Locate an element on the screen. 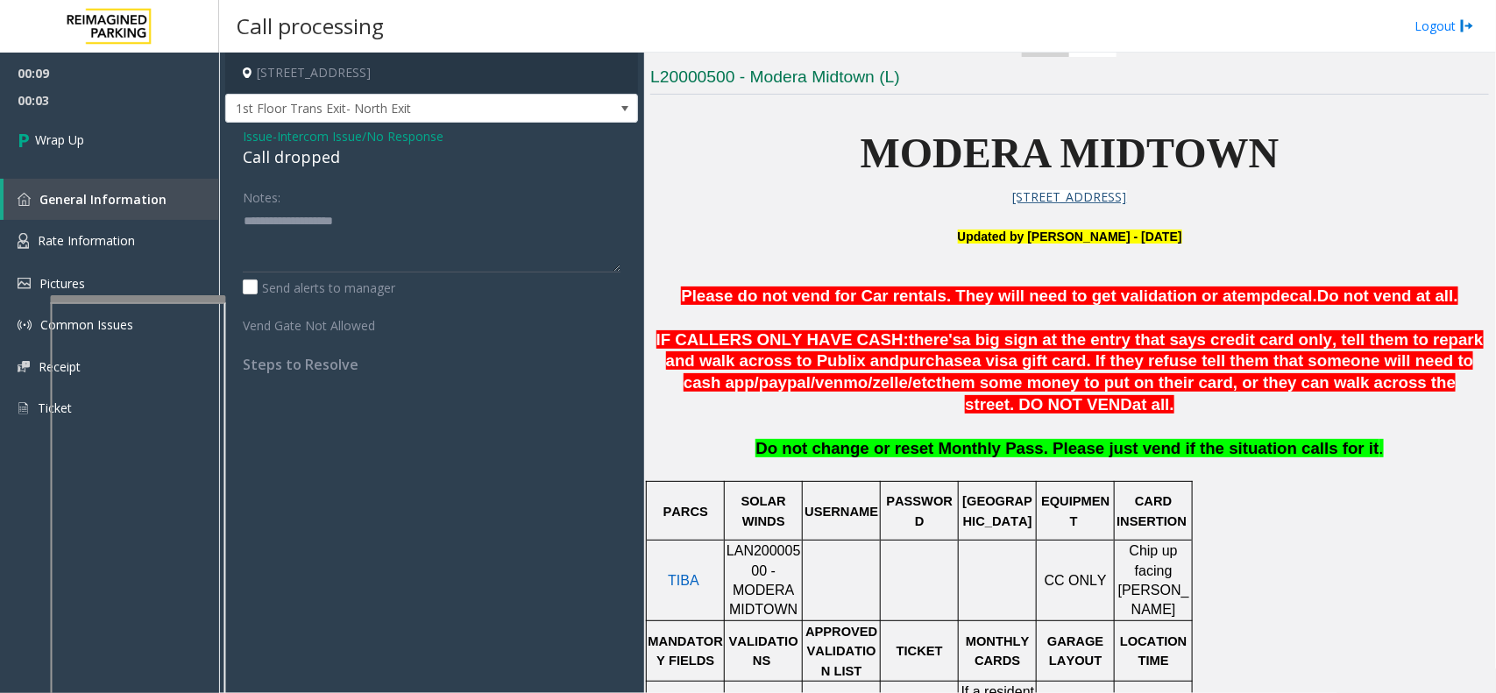  span: TIBA is located at coordinates (684, 580).